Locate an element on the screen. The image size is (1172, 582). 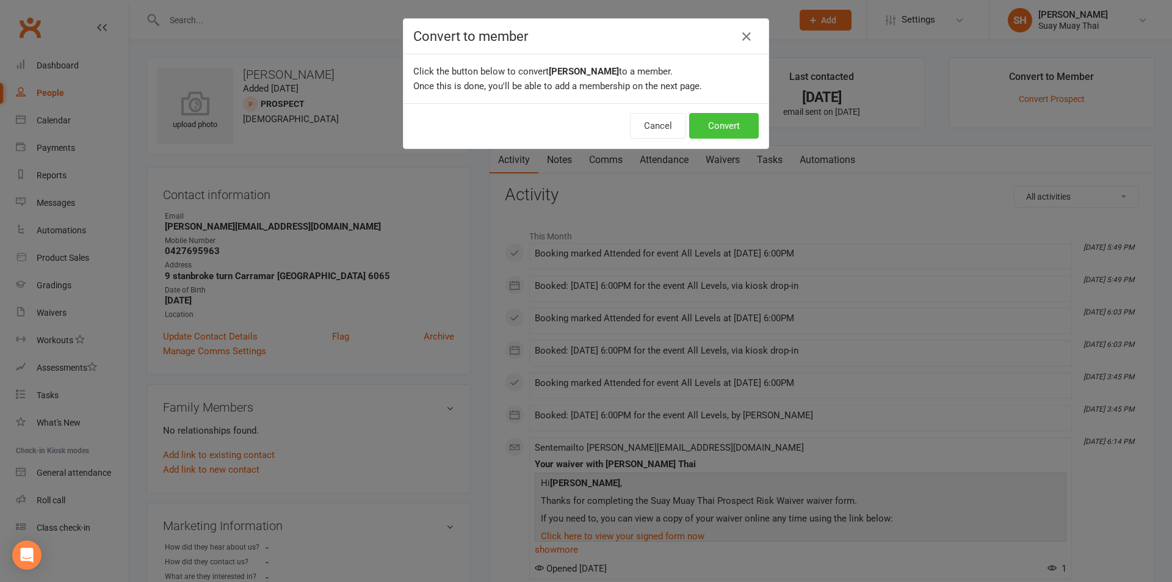
div: Open Intercom Messenger is located at coordinates (27, 555).